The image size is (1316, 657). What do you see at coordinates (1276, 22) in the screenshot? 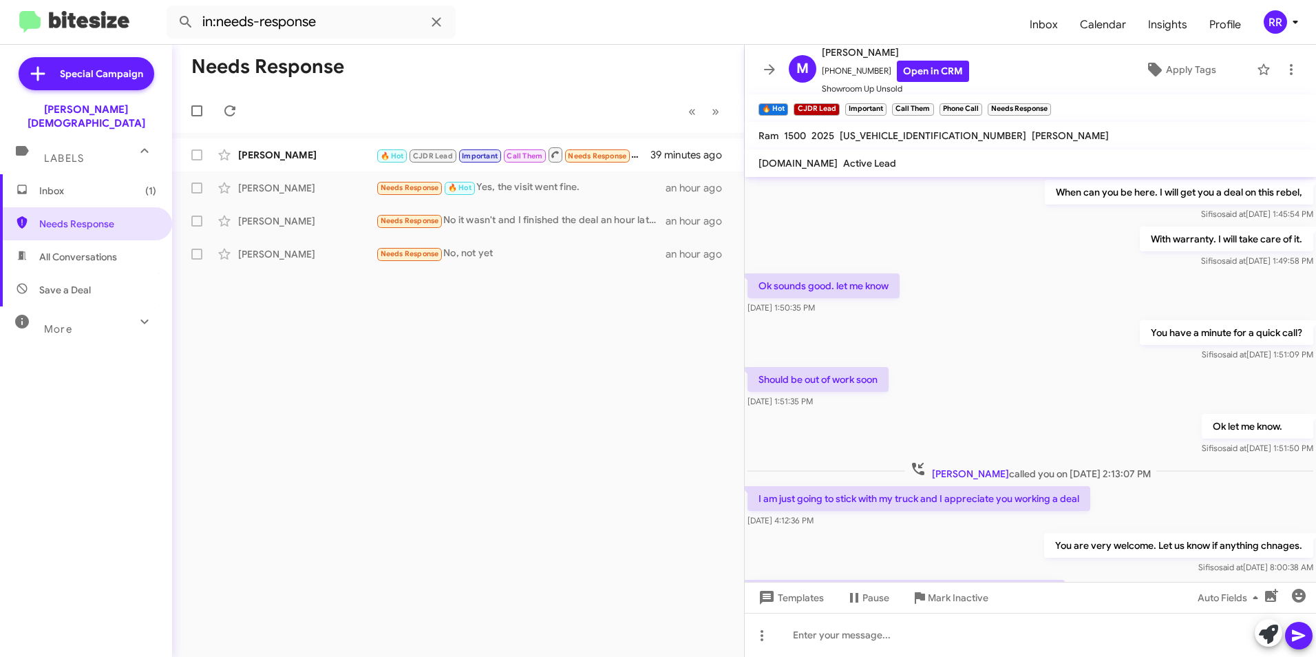
I see `div: RR` at bounding box center [1276, 22].